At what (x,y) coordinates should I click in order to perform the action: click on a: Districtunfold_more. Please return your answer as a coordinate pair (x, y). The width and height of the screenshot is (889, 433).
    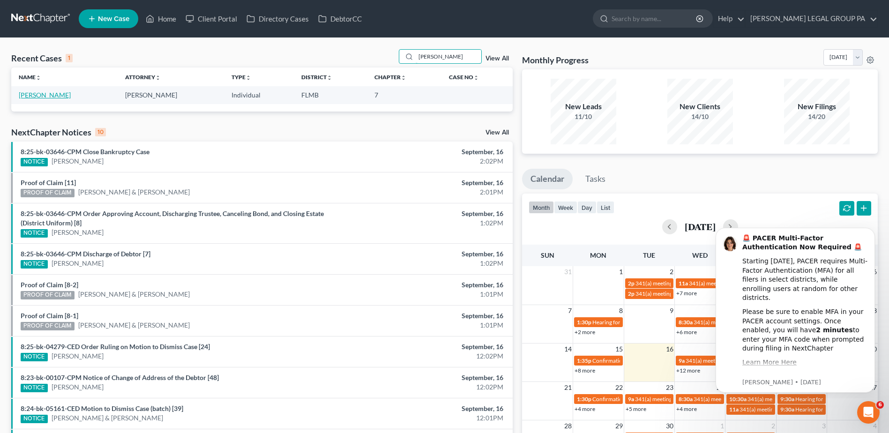
    Looking at the image, I should click on (317, 77).